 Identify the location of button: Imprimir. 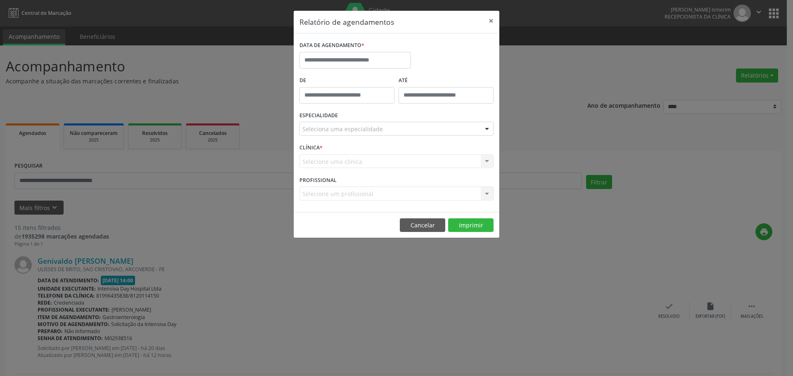
(471, 225).